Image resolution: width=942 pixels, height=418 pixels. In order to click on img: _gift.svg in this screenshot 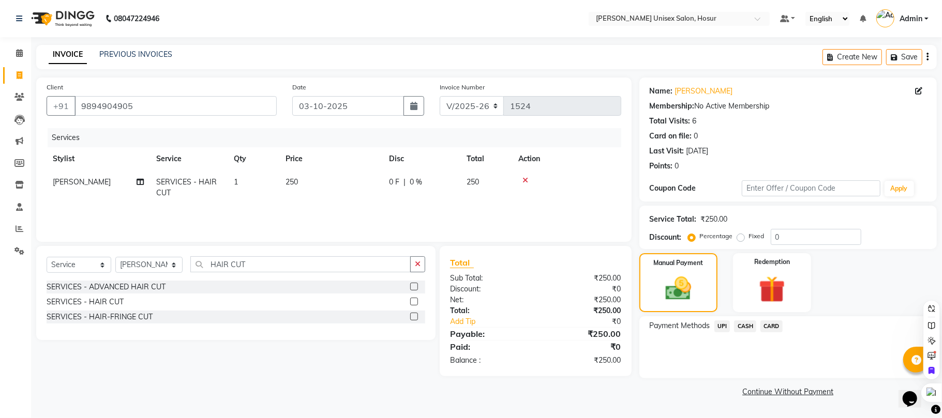, I will do `click(772, 290)`.